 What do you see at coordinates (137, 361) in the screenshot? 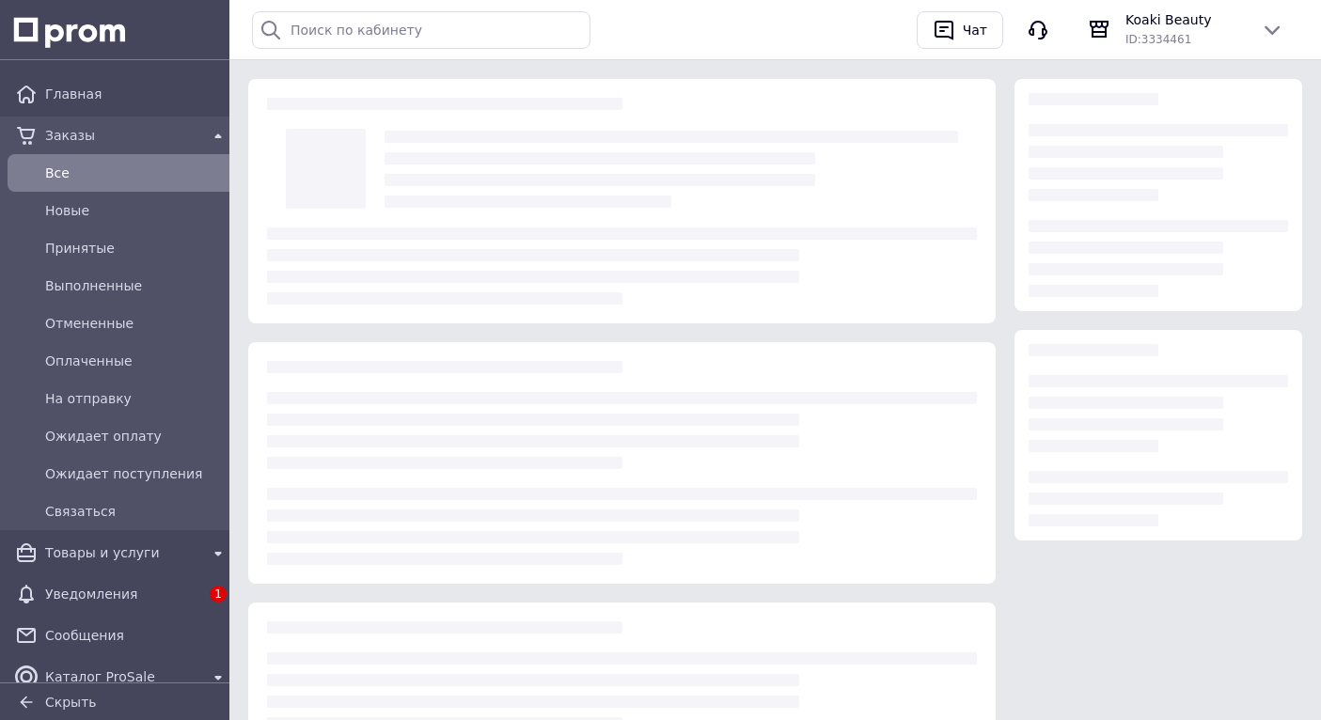
I see `span: Оплаченные` at bounding box center [137, 361].